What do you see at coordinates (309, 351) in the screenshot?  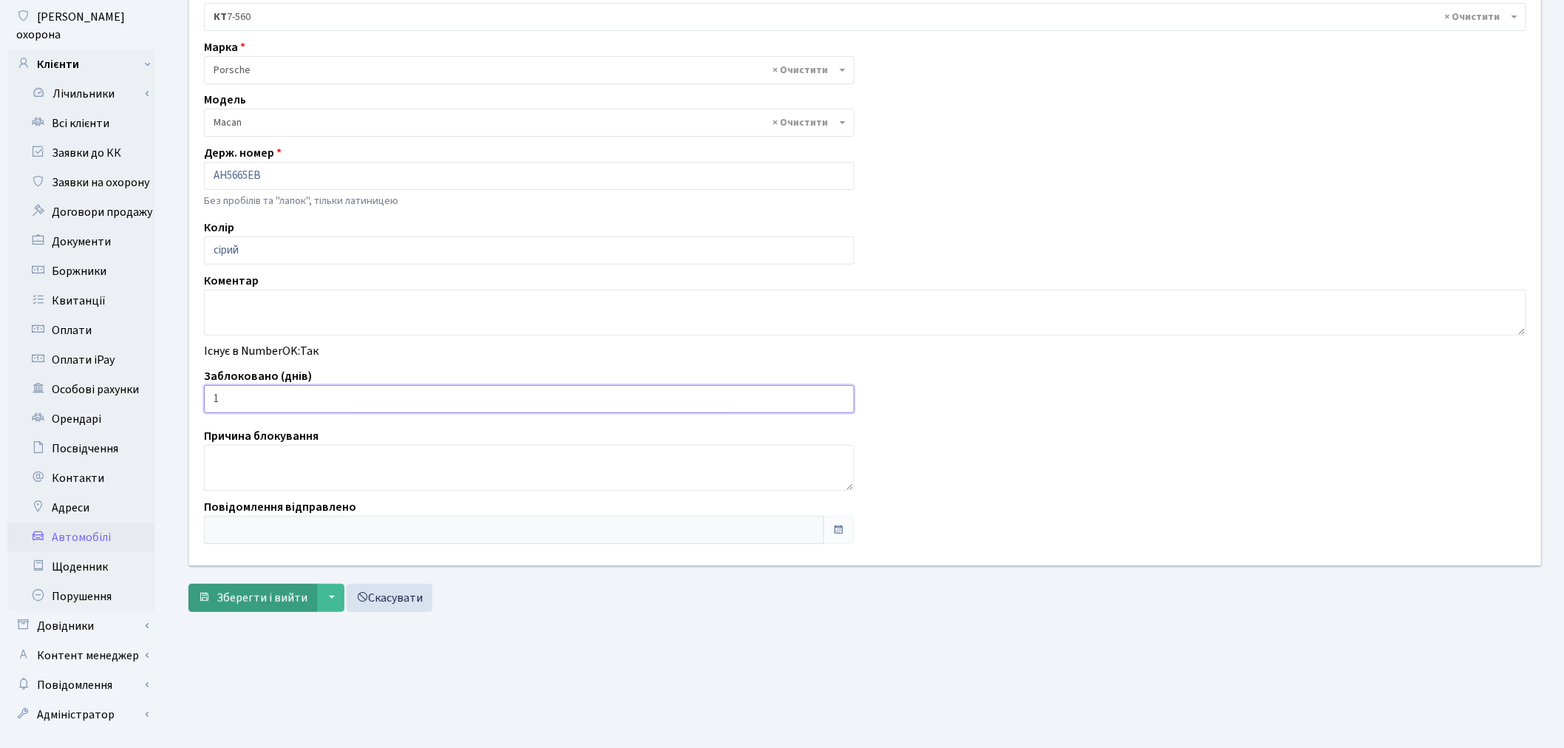 I see `span: Так` at bounding box center [309, 351].